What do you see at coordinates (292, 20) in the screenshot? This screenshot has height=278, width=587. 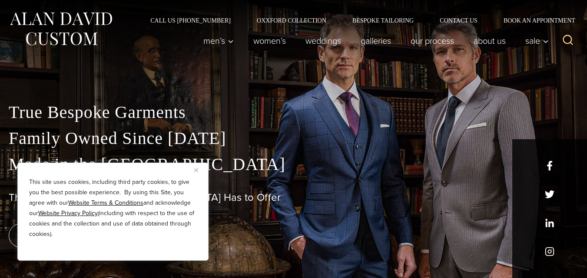 I see `a: Oxxford Collection` at bounding box center [292, 20].